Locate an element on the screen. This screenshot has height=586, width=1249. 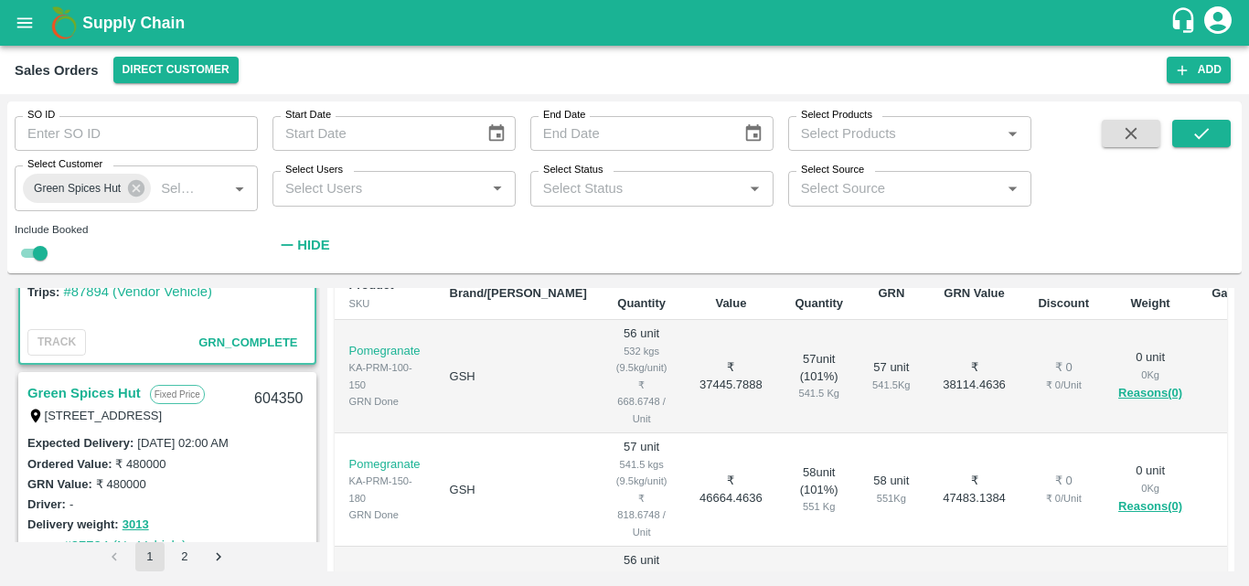
div: 57 unit is located at coordinates (890, 376).